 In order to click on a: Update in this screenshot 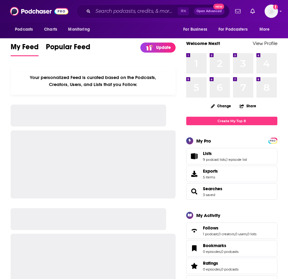, I will do `click(158, 47)`.